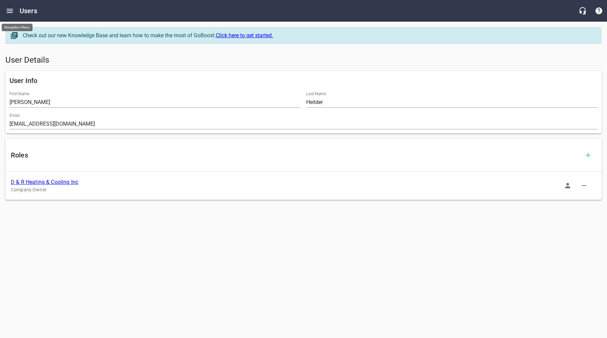 This screenshot has height=338, width=607. Describe the element at coordinates (304, 81) in the screenshot. I see `h6: User Info` at that location.